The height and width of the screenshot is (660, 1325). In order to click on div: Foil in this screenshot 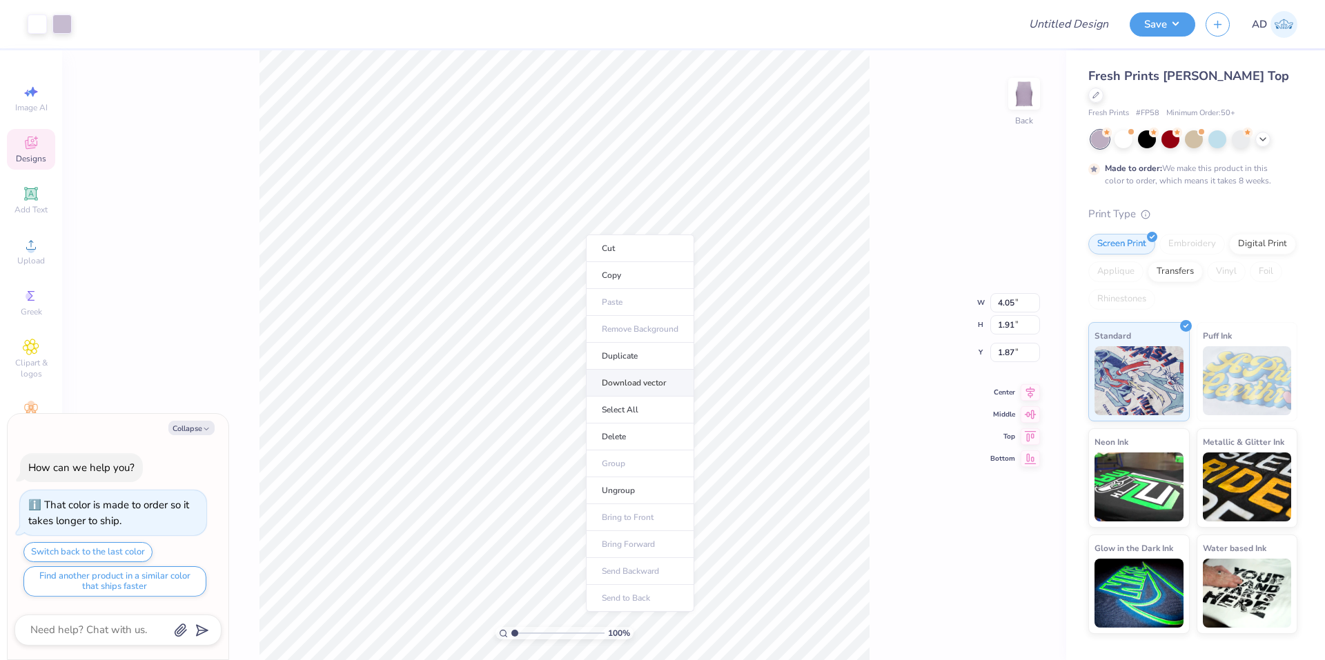, I will do `click(1266, 272)`.